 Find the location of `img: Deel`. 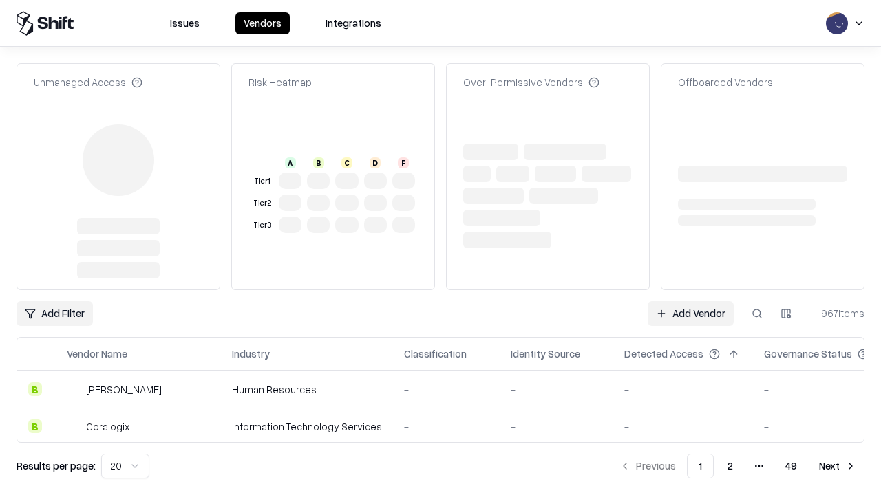

img: Deel is located at coordinates (74, 389).